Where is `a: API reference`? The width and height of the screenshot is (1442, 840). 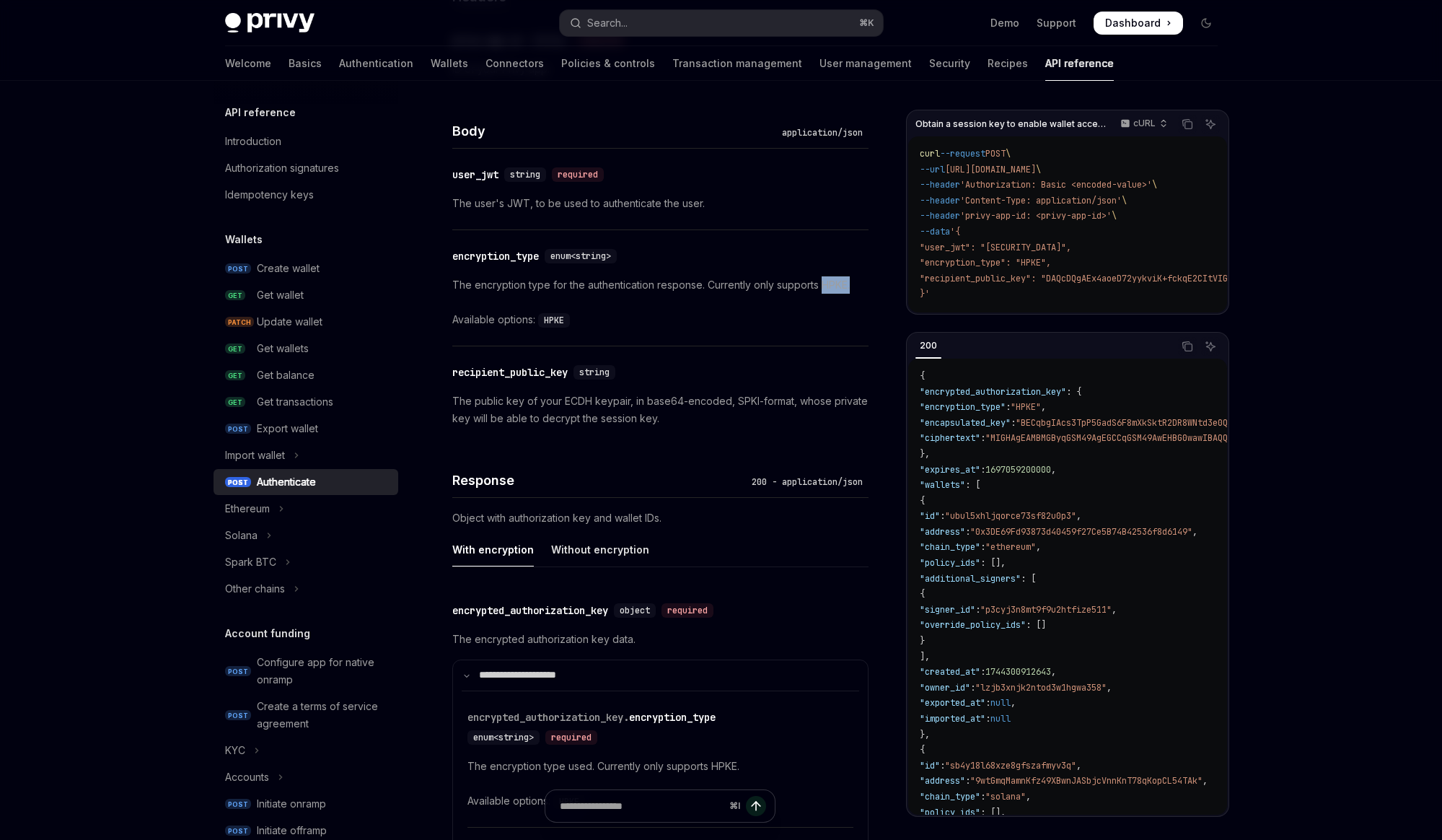
a: API reference is located at coordinates (1079, 63).